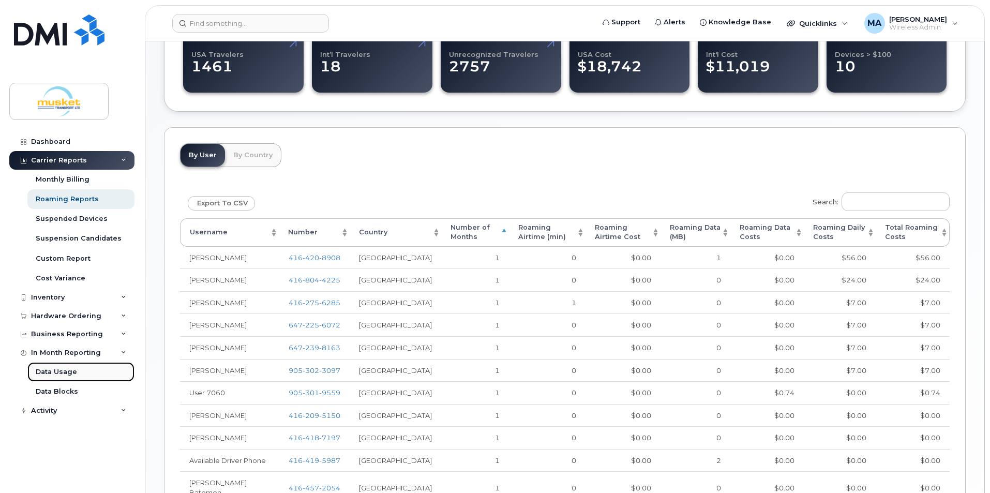 The width and height of the screenshot is (990, 493). What do you see at coordinates (311, 415) in the screenshot?
I see `span: 209` at bounding box center [311, 415].